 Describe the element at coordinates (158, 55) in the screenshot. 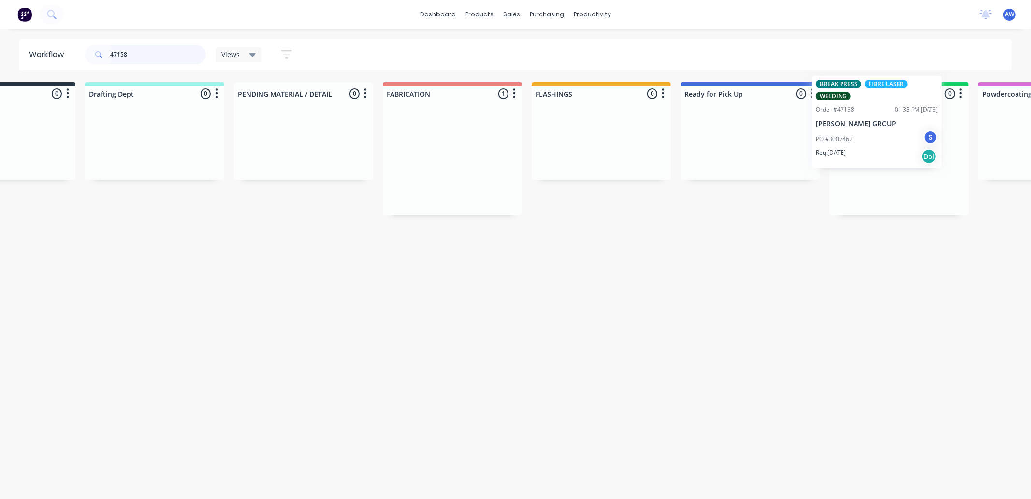

I see `input: Search for orders...` at that location.